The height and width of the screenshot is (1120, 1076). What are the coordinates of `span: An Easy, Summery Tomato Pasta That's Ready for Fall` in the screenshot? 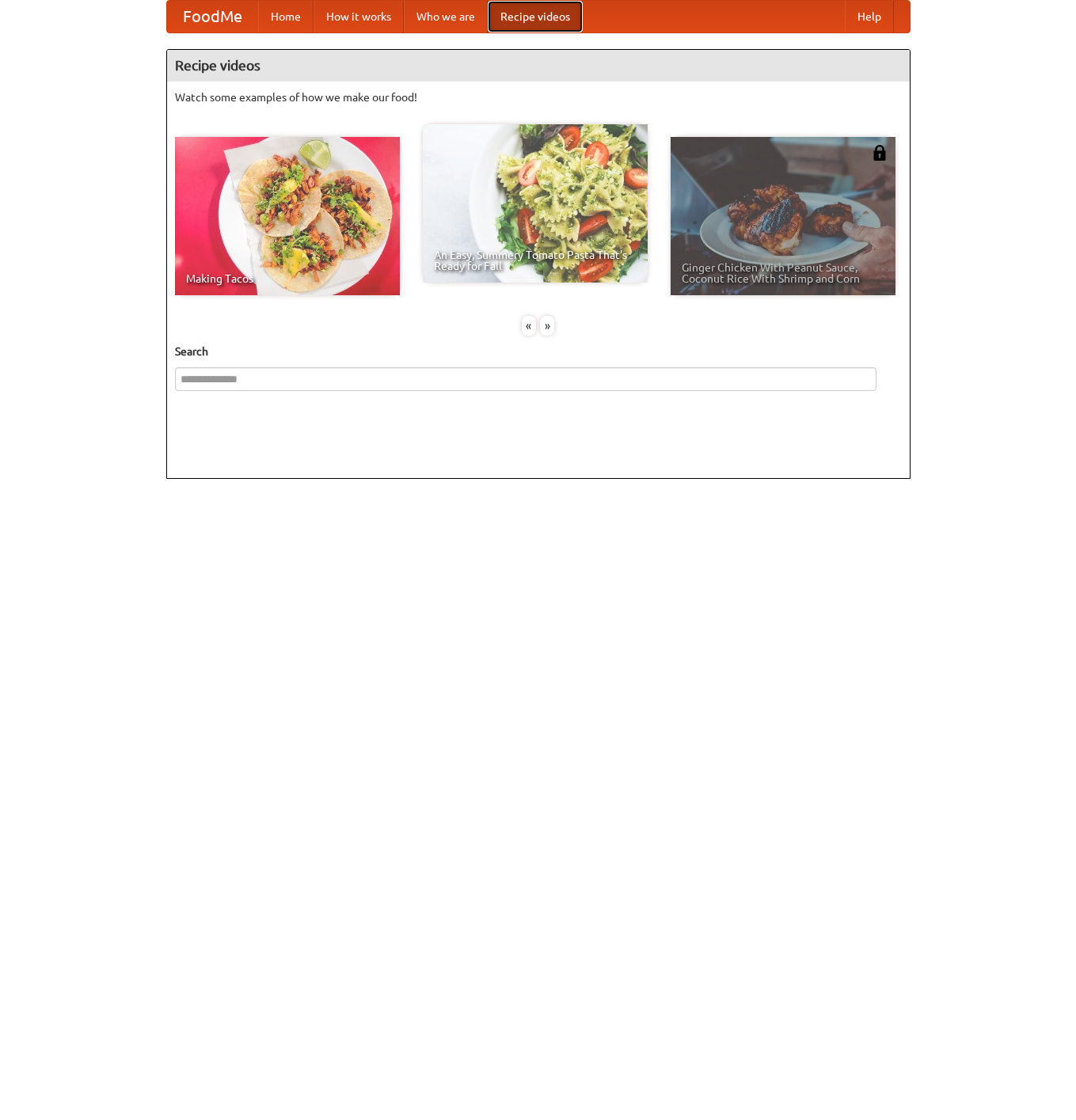 It's located at (535, 260).